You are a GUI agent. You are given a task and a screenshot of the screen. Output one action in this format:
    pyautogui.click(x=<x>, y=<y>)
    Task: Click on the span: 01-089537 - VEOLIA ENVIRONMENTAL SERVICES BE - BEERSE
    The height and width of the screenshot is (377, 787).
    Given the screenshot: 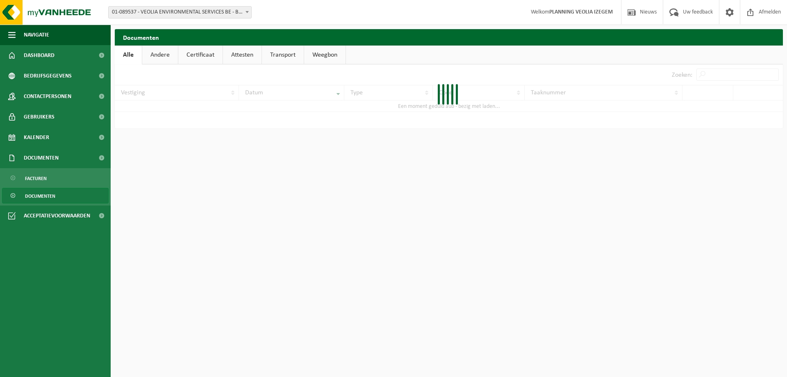 What is the action you would take?
    pyautogui.click(x=180, y=12)
    